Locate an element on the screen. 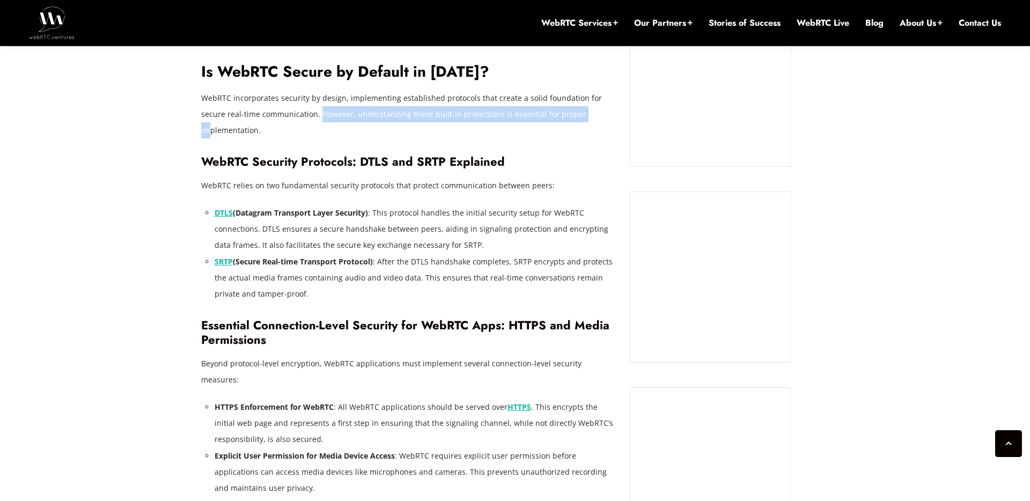  li: : After the DTLS handshake completes, SRTP encrypts and protects the actual media frames containi... is located at coordinates (414, 278).